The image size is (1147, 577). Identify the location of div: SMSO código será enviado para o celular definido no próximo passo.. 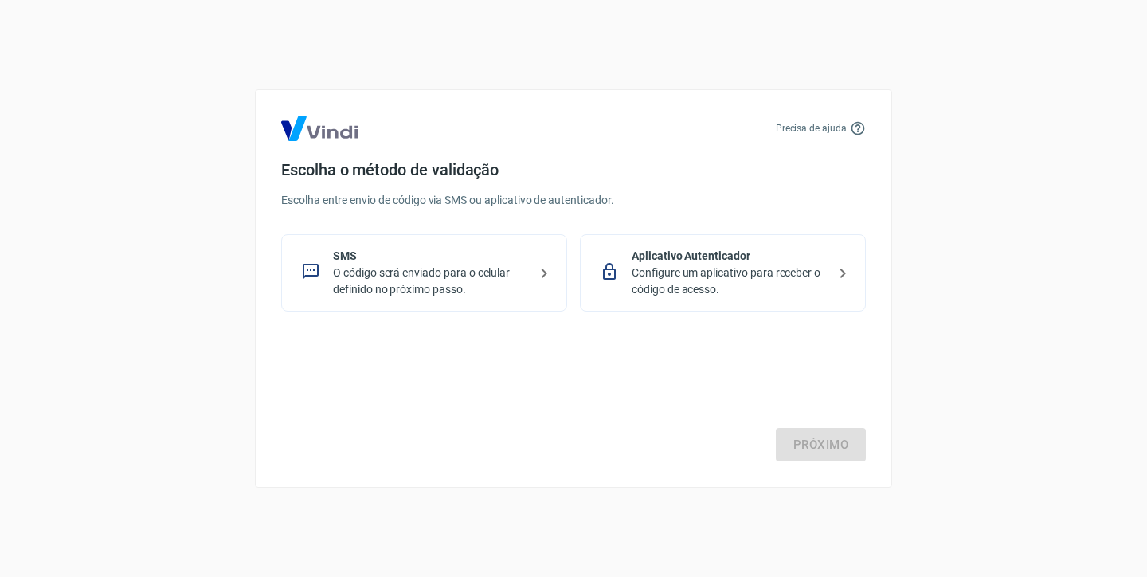
(424, 272).